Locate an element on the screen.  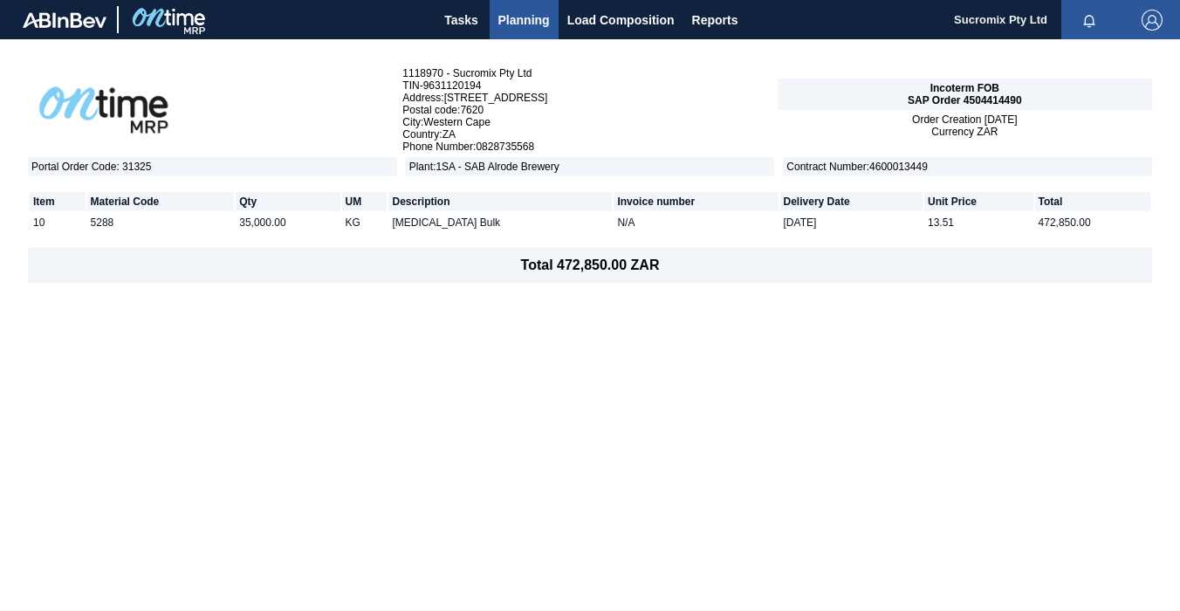
th: Item is located at coordinates (58, 202).